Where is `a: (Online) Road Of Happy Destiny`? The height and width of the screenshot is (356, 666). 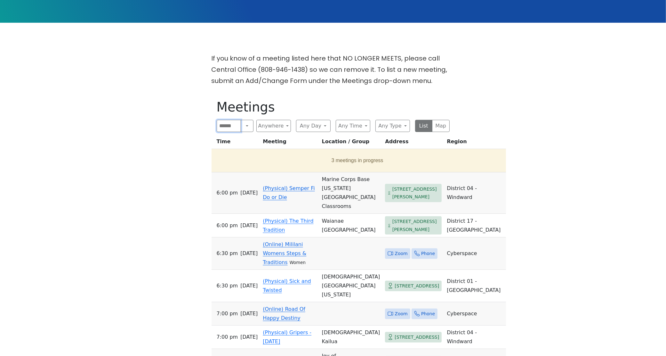
a: (Online) Road Of Happy Destiny is located at coordinates (284, 313).